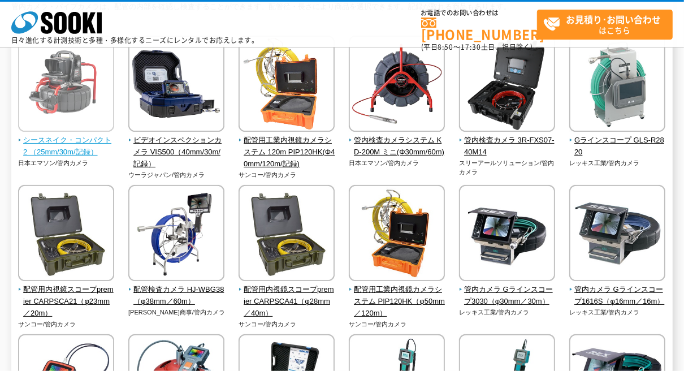 The image size is (684, 371). What do you see at coordinates (287, 234) in the screenshot?
I see `img: 配管用内視鏡スコープpremier CARPSCA41（φ28mm／40m）` at bounding box center [287, 234].